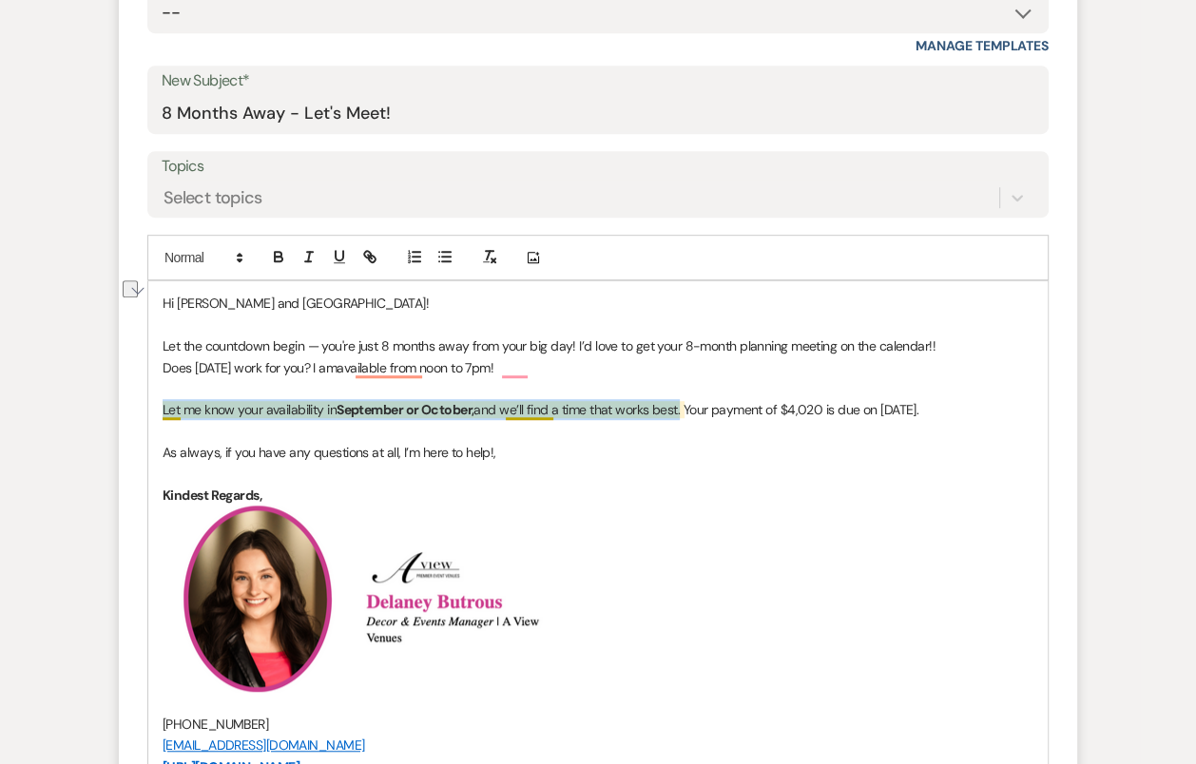 The image size is (1196, 764). I want to click on img: 3.png, so click(258, 599).